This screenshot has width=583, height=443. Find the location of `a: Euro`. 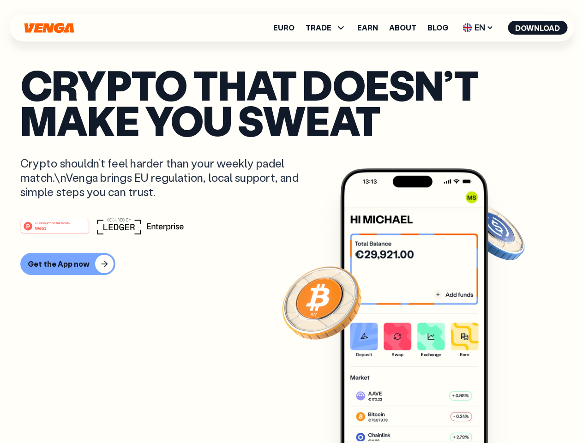

a: Euro is located at coordinates (284, 28).